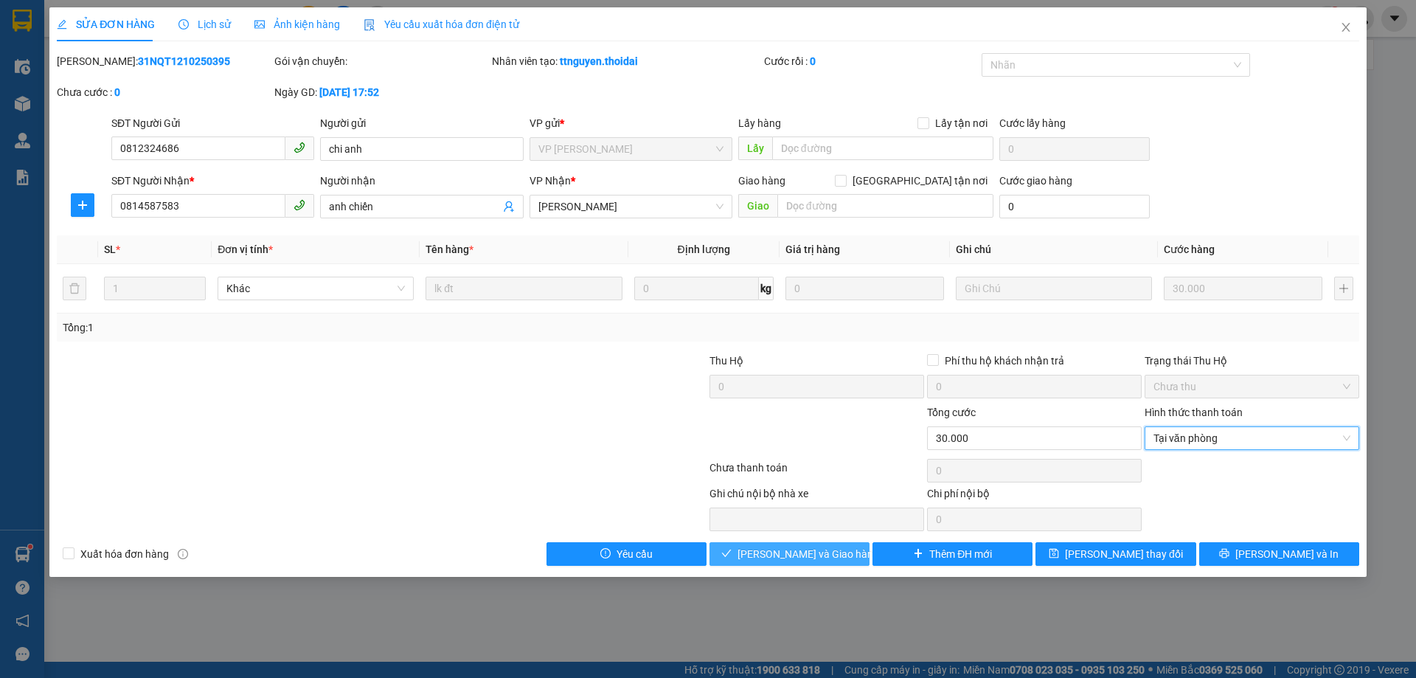 This screenshot has height=678, width=1416. I want to click on span: VP Nhận, so click(550, 181).